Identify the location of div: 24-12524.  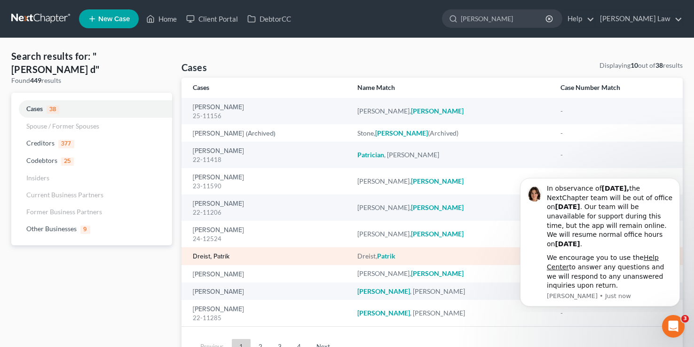
(268, 238).